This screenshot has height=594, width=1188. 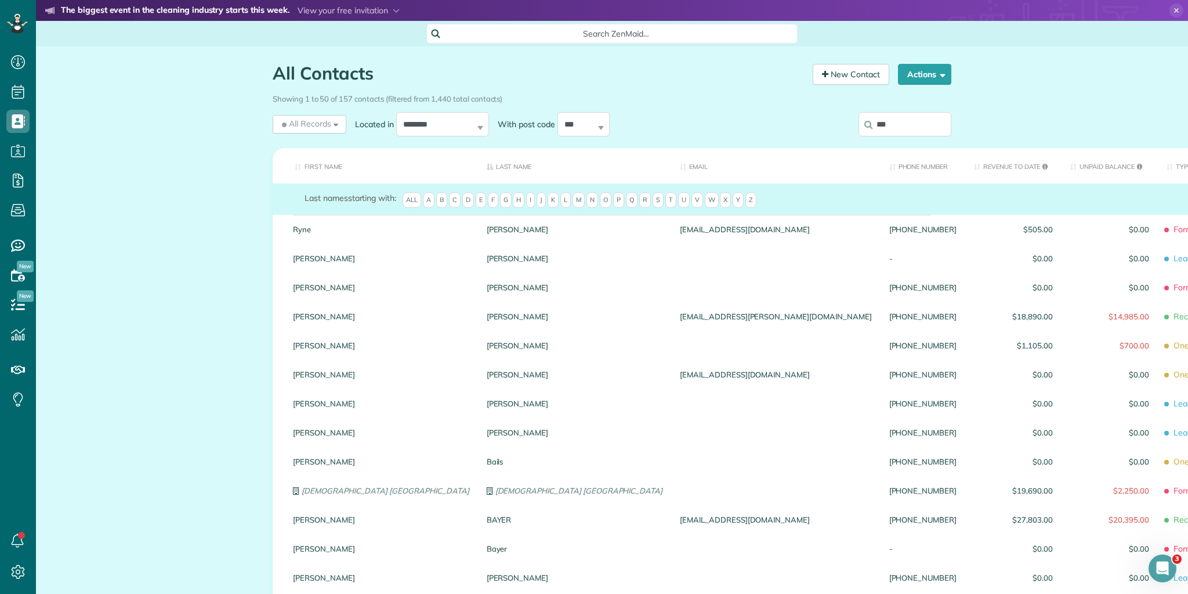 What do you see at coordinates (326, 198) in the screenshot?
I see `span: Last names` at bounding box center [326, 198].